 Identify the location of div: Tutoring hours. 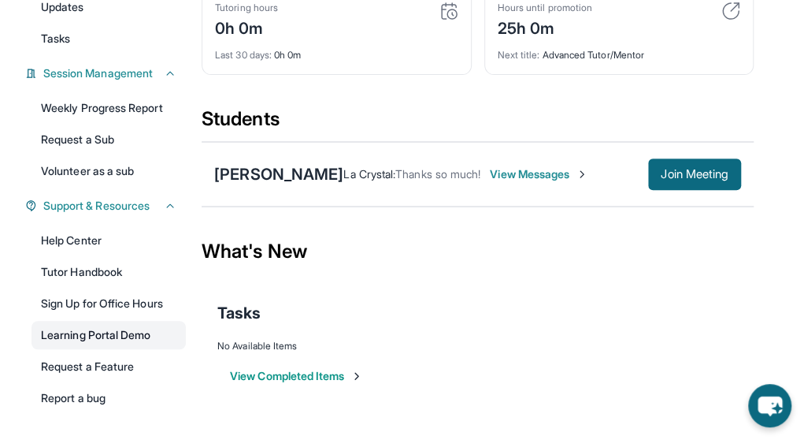
(247, 8).